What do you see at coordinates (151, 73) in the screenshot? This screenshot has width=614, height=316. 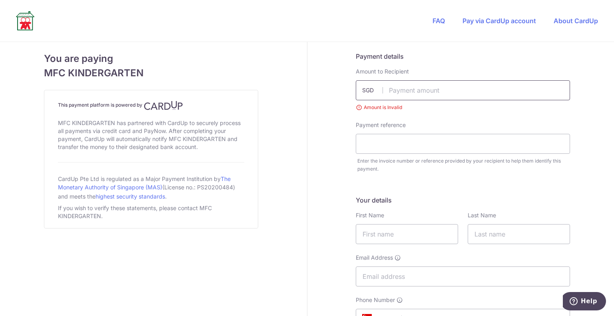 I see `span: MFC KINDERGARTEN` at bounding box center [151, 73].